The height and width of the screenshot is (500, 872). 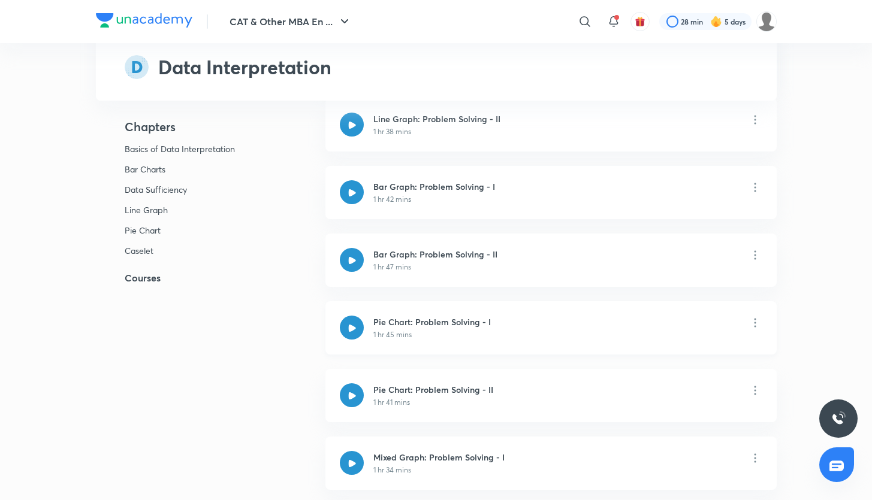 What do you see at coordinates (391, 403) in the screenshot?
I see `p: 1 hr 41 mins` at bounding box center [391, 403].